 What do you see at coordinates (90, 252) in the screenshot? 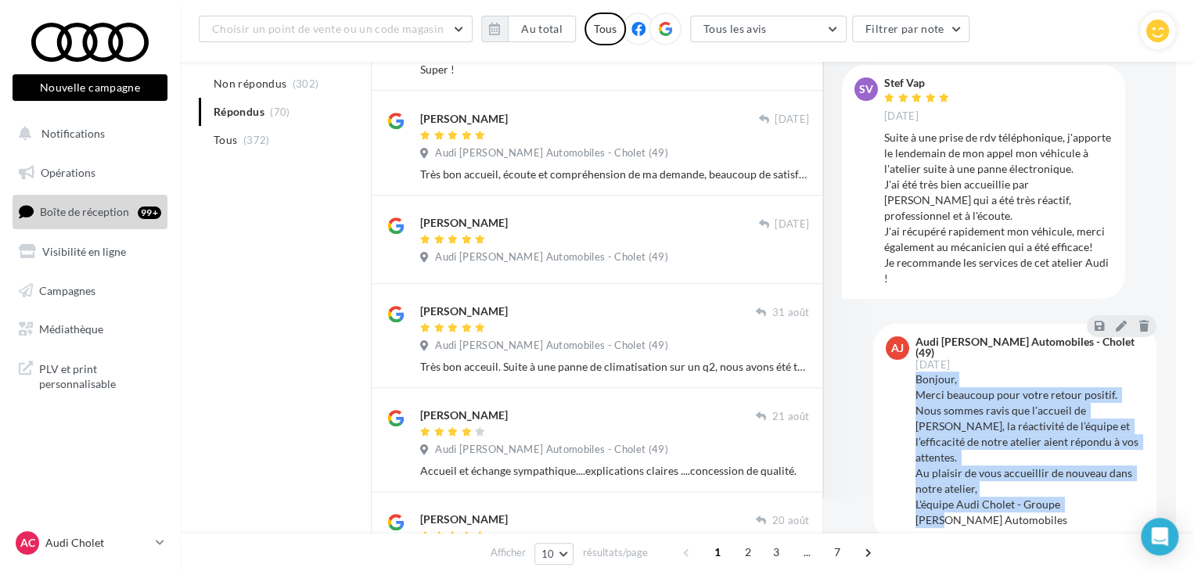
I see `a: Visibilité en ligne` at bounding box center [90, 252].